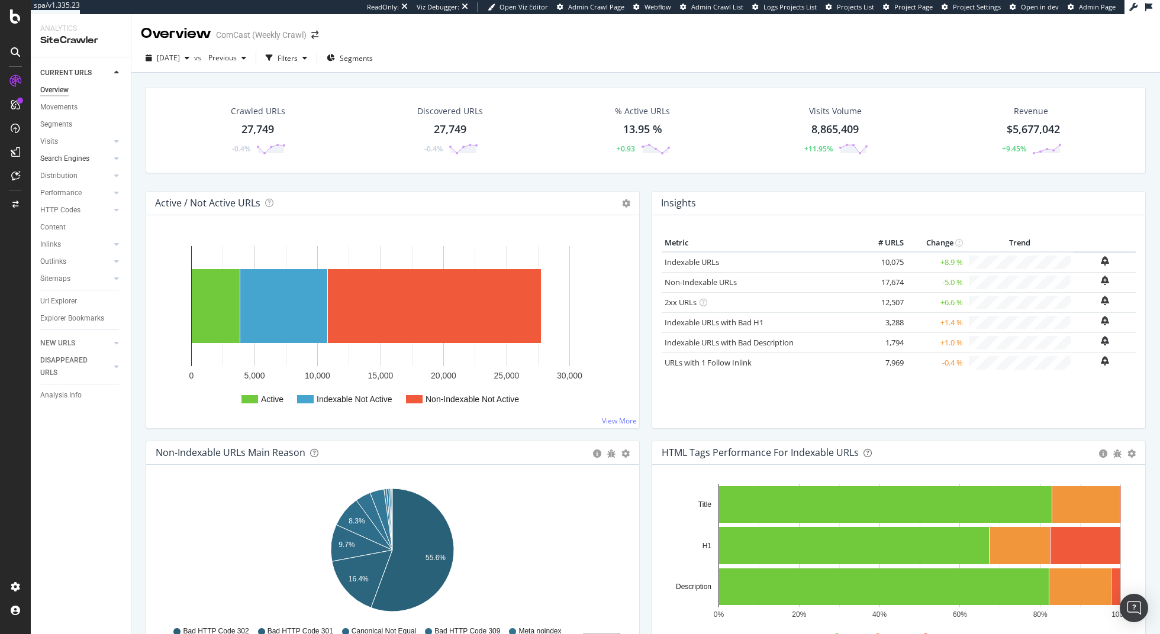  What do you see at coordinates (241, 149) in the screenshot?
I see `div: -0.4%` at bounding box center [241, 149].